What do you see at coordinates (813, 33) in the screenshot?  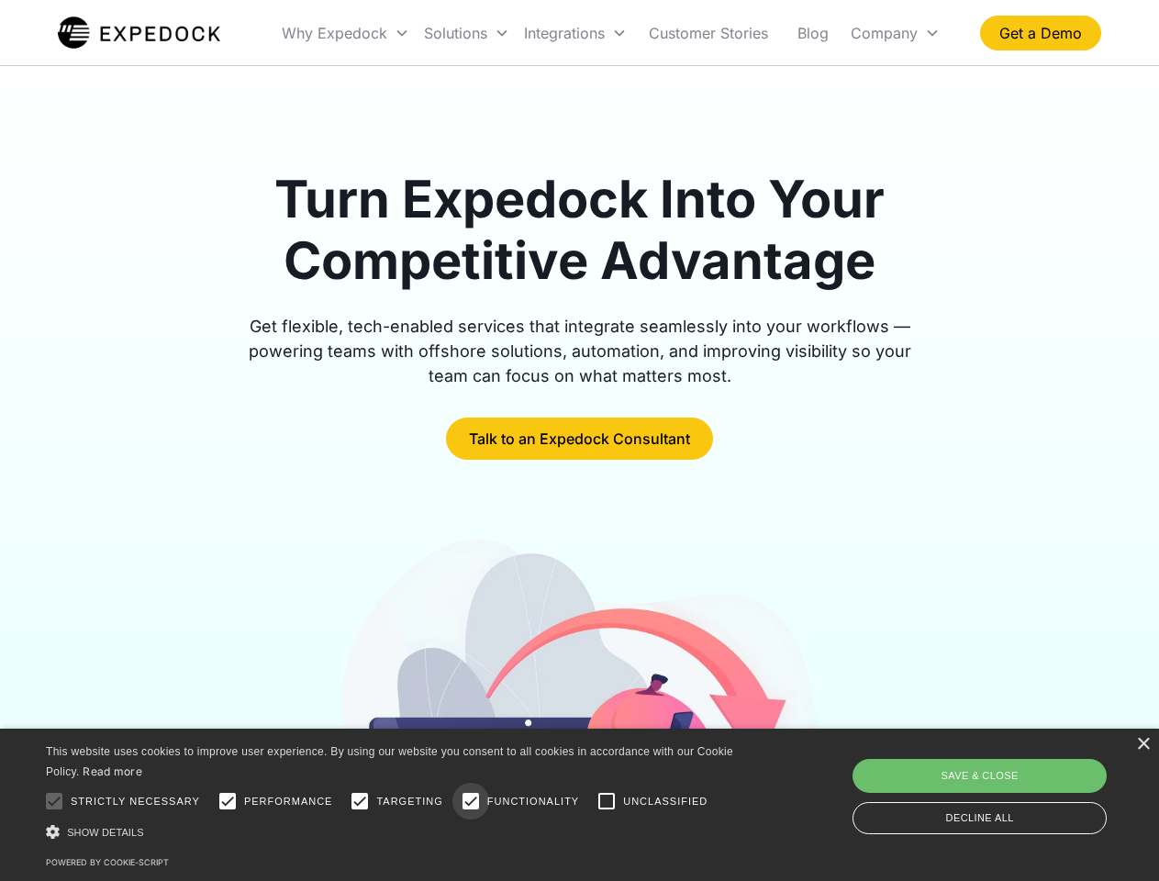 I see `a: Blog` at bounding box center [813, 33].